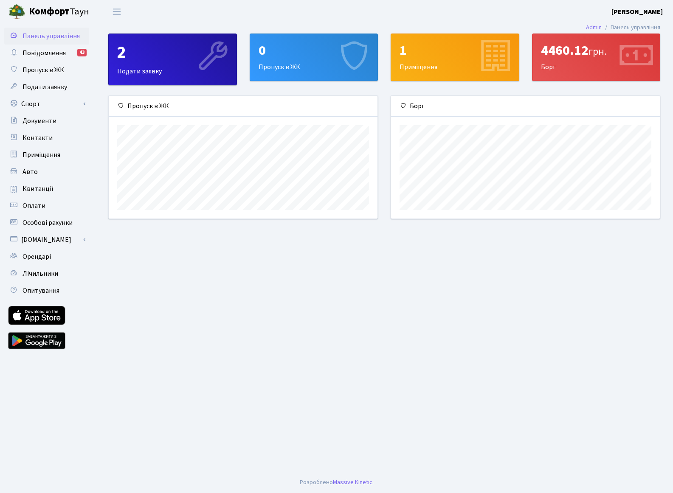 This screenshot has height=493, width=673. What do you see at coordinates (622, 28) in the screenshot?
I see `nav: breadcrumb` at bounding box center [622, 28].